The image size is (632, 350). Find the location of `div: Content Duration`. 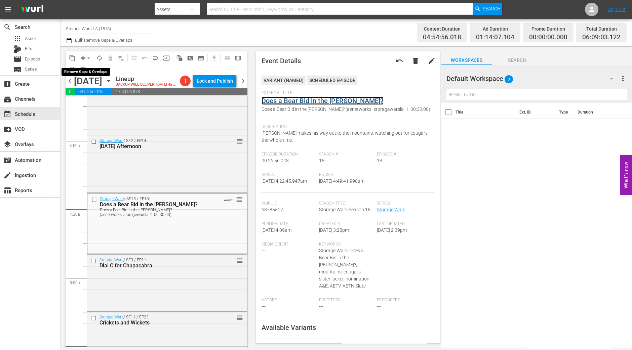

div: Content Duration is located at coordinates (442, 29).